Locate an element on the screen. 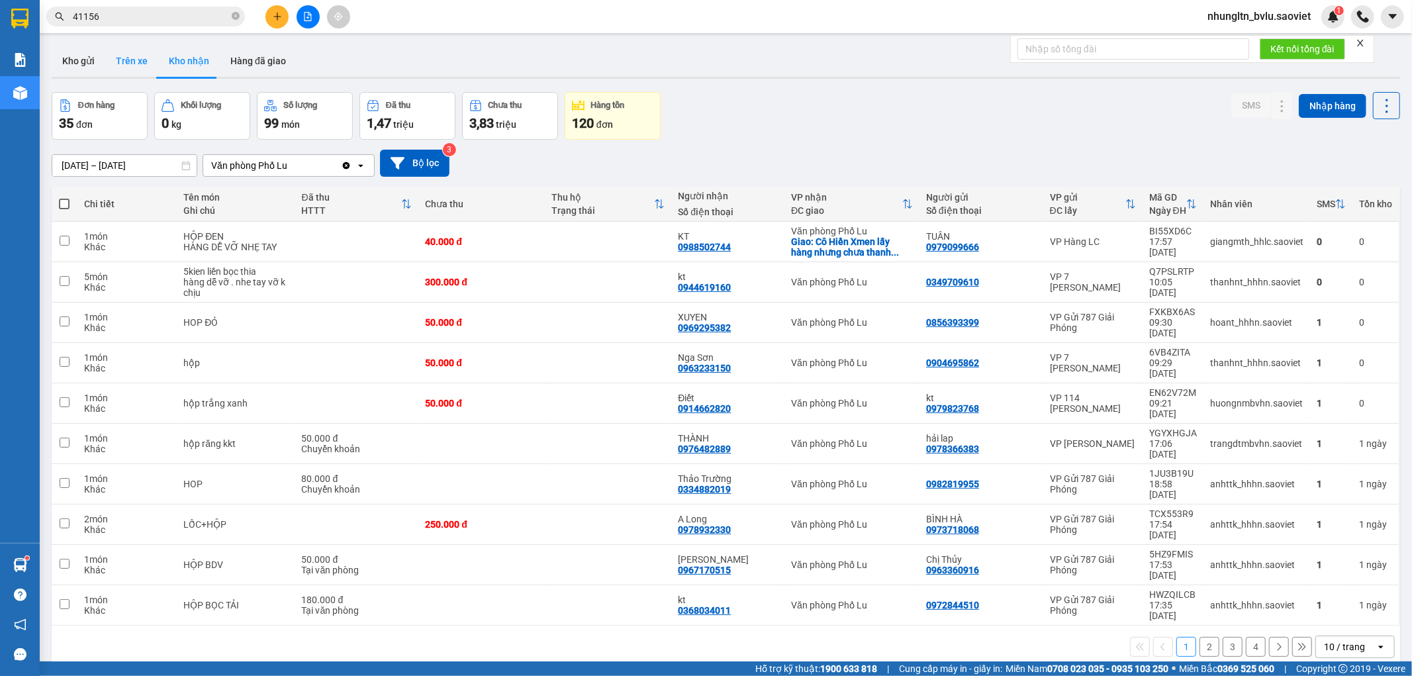  input: Selected Văn phòng Phố Lu. is located at coordinates (289, 165).